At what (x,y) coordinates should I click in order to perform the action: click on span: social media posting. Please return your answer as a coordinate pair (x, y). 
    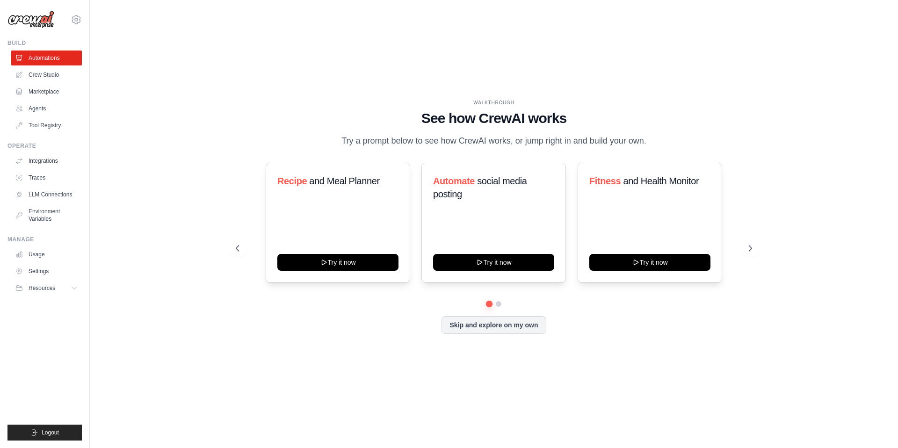
    Looking at the image, I should click on (480, 187).